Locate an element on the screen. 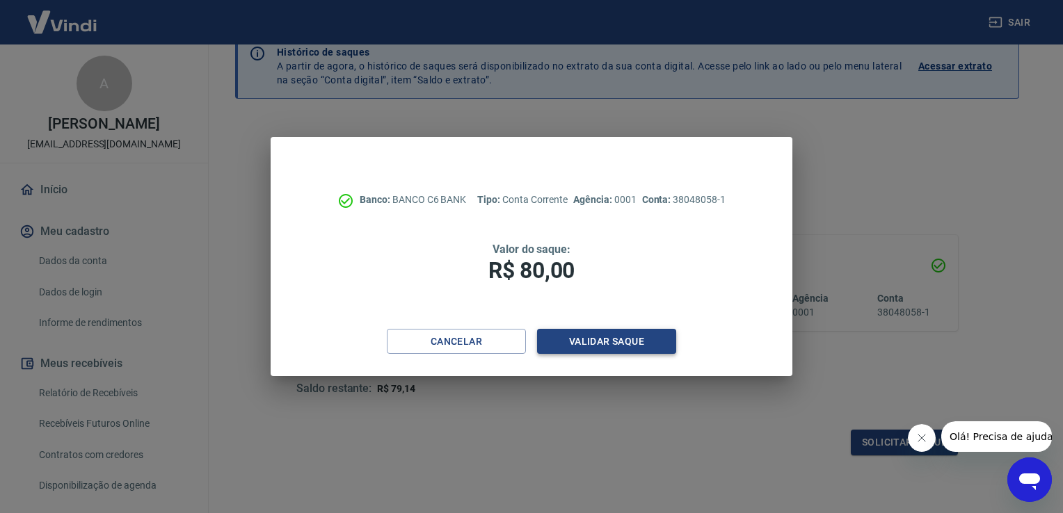 The image size is (1063, 513). span: Agência: is located at coordinates (593, 200).